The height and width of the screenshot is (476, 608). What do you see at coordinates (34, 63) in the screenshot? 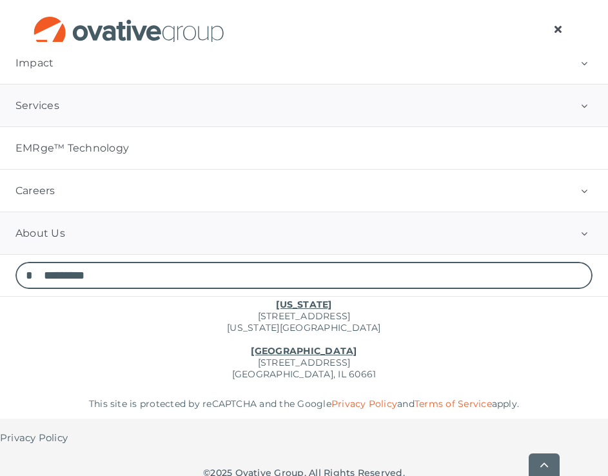
I see `span: Impact` at bounding box center [34, 63].